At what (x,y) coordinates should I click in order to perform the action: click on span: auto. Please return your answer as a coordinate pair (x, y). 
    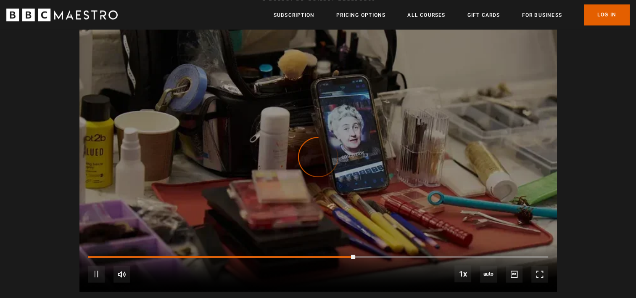
    Looking at the image, I should click on (489, 274).